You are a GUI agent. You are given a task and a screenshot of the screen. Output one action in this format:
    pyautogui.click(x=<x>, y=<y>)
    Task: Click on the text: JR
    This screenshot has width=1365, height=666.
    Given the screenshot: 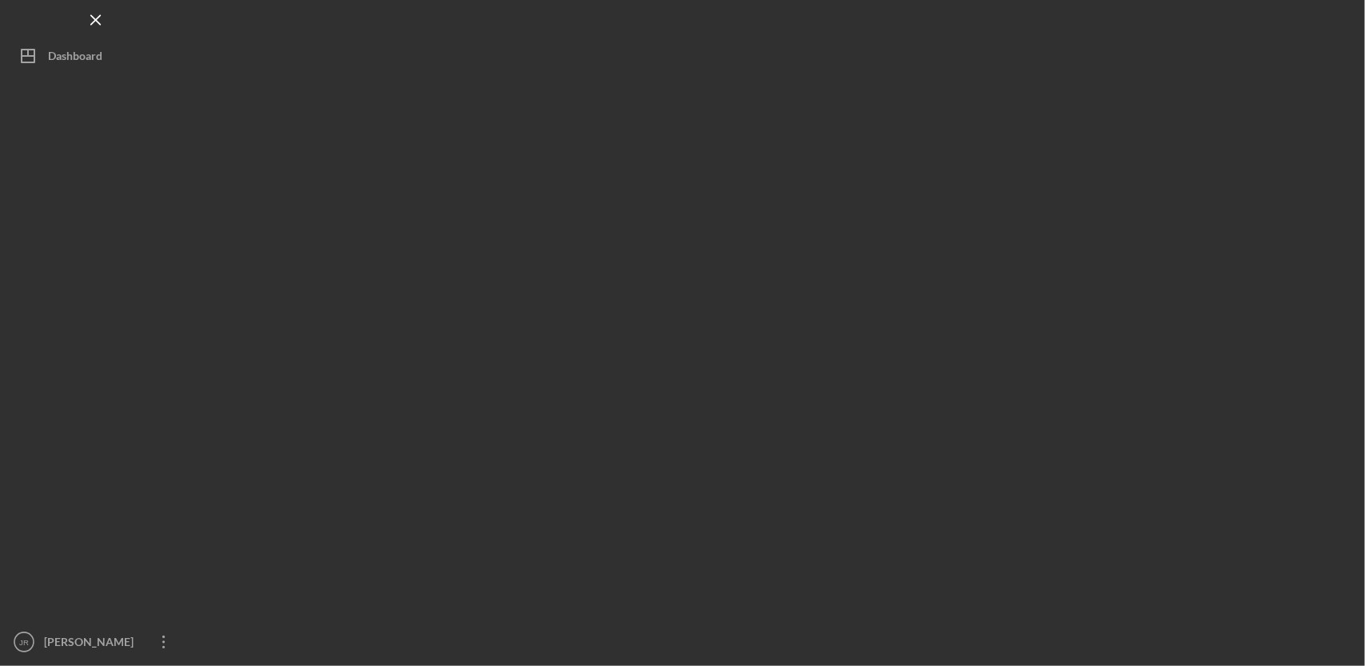 What is the action you would take?
    pyautogui.click(x=24, y=642)
    